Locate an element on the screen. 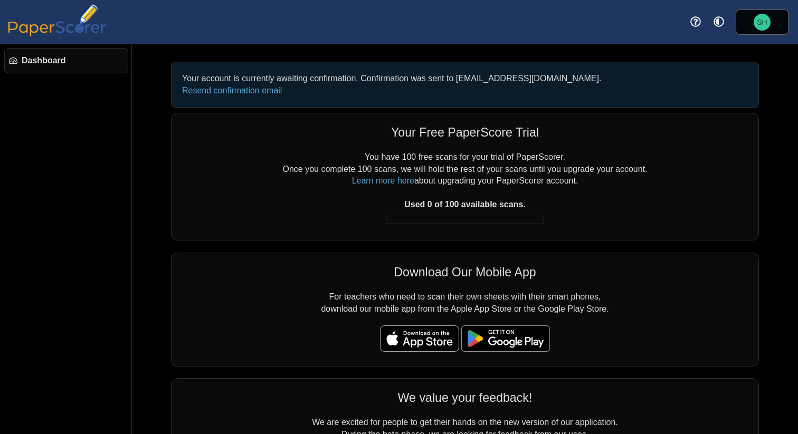 The width and height of the screenshot is (798, 434). img: apple-store-badge.svg is located at coordinates (420, 339).